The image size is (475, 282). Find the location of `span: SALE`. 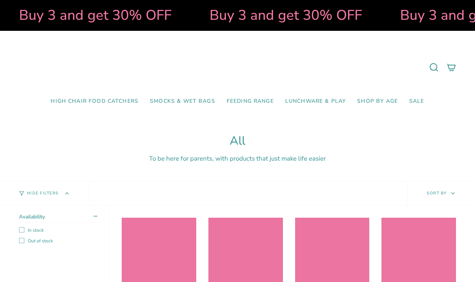

span: SALE is located at coordinates (417, 101).